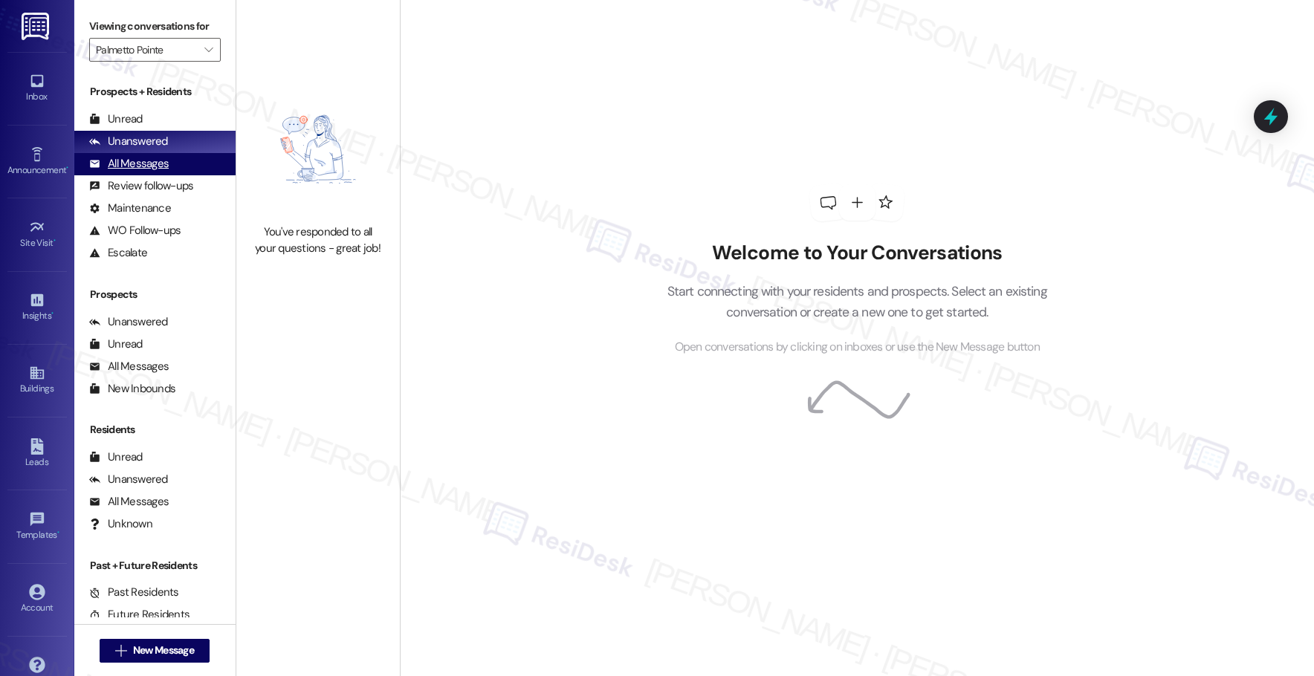 This screenshot has height=676, width=1314. Describe the element at coordinates (146, 50) in the screenshot. I see `input: All communities` at that location.